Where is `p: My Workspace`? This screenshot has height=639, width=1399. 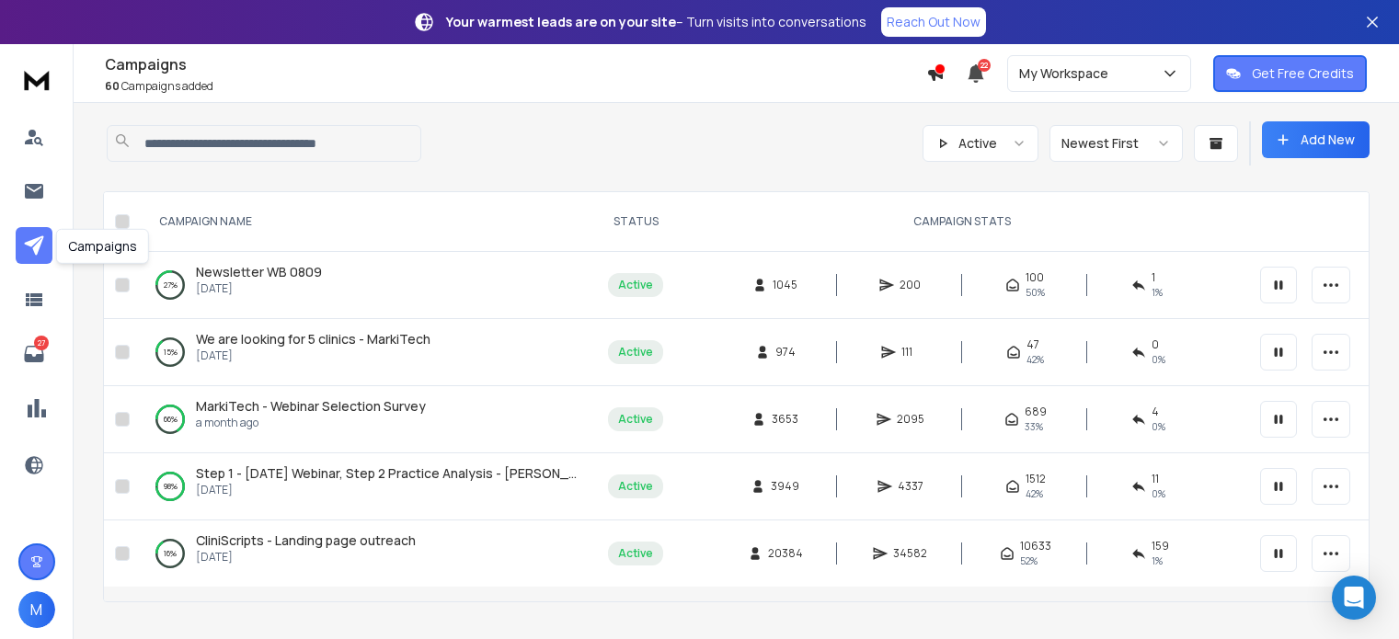
p: My Workspace is located at coordinates (1067, 74).